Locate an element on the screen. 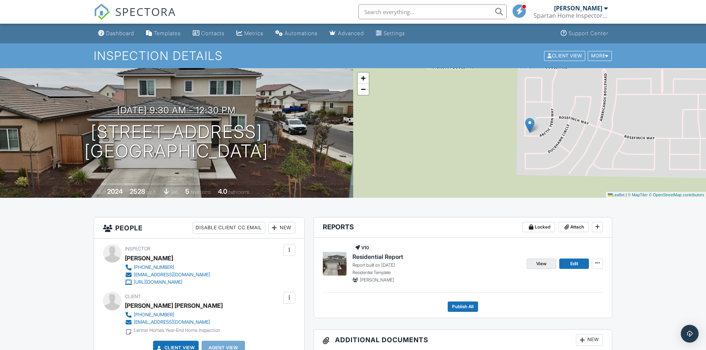 The image size is (706, 350). span: slab is located at coordinates (174, 192).